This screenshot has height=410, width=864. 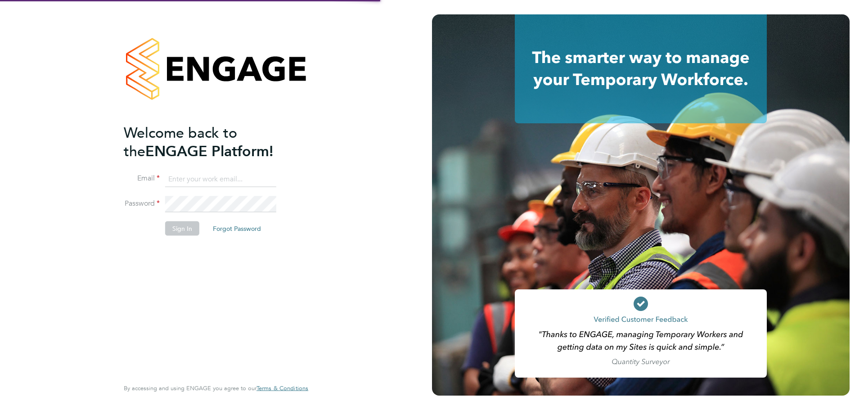 I want to click on span: By accessing and using ENGAGE you agree to our, so click(x=216, y=388).